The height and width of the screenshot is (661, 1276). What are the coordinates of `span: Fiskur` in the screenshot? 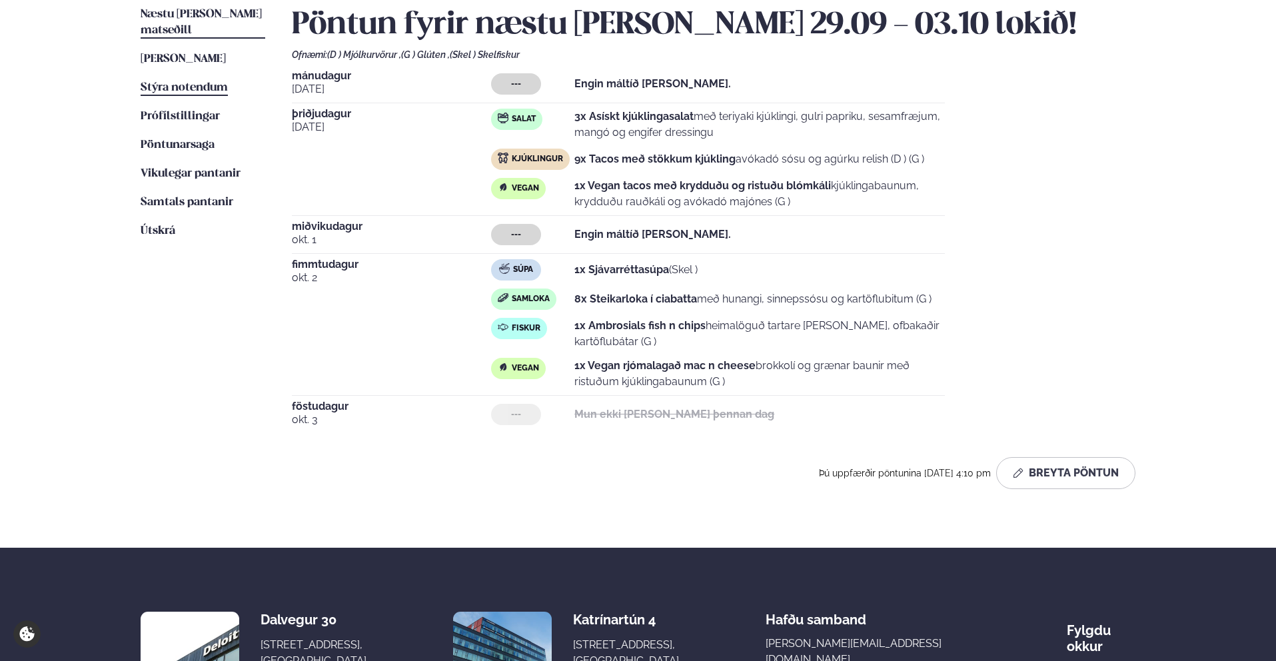 It's located at (526, 328).